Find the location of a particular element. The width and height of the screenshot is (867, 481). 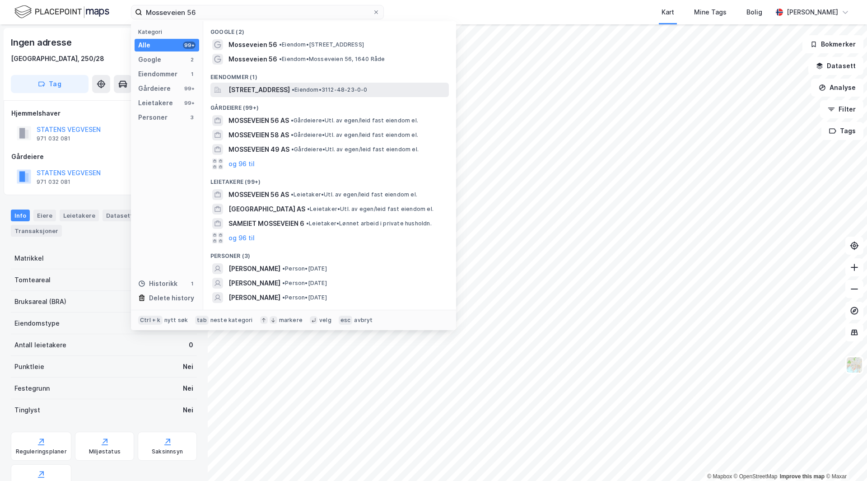

div: Eiendomstype is located at coordinates (37, 323).